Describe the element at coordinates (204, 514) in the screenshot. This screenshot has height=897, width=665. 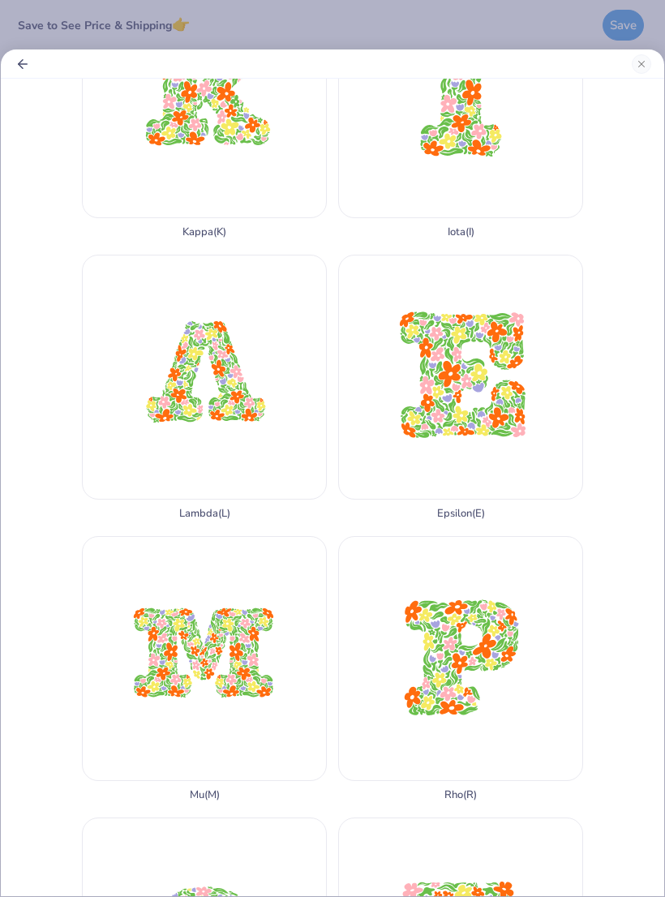
I see `div: Lambda ( L )` at that location.